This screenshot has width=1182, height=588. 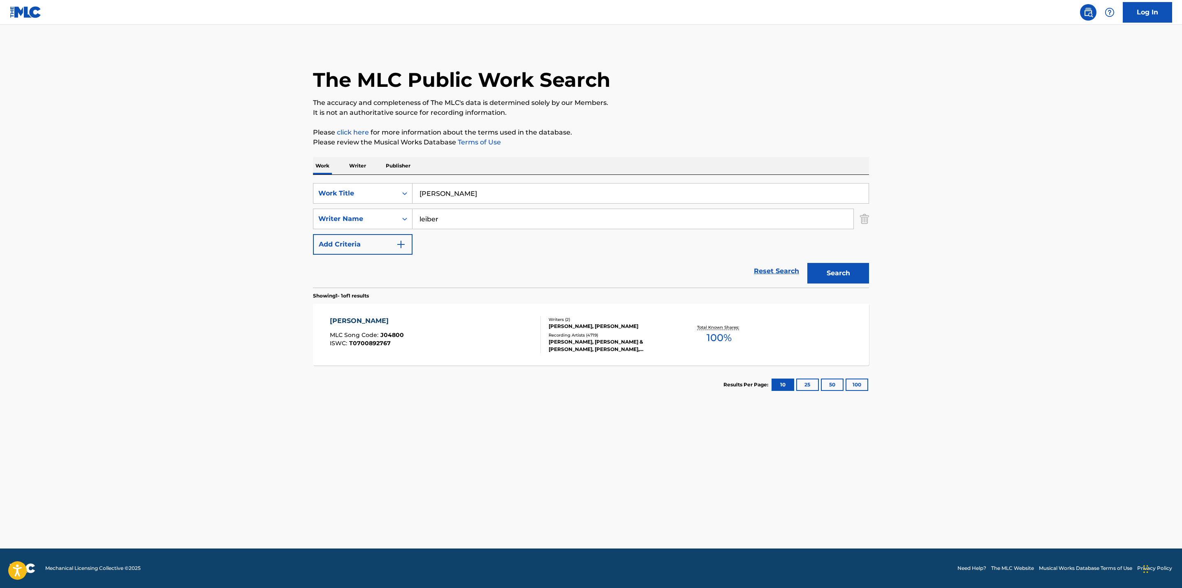 What do you see at coordinates (591, 113) in the screenshot?
I see `p: It is not an authoritative source for recording information.` at bounding box center [591, 113].